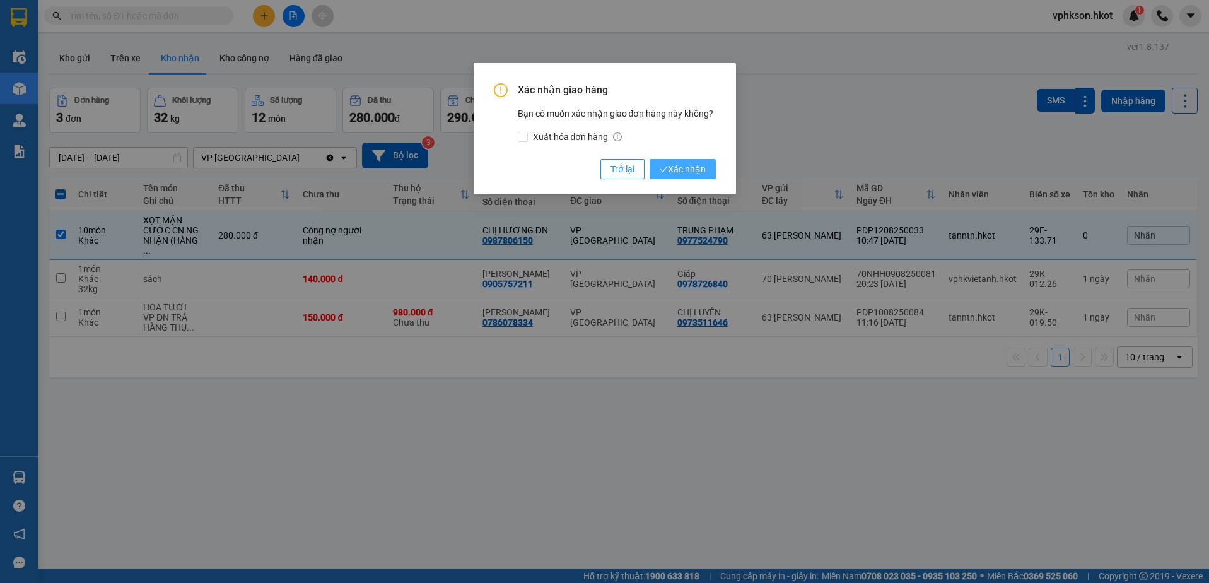 The image size is (1209, 583). I want to click on span: check, so click(664, 169).